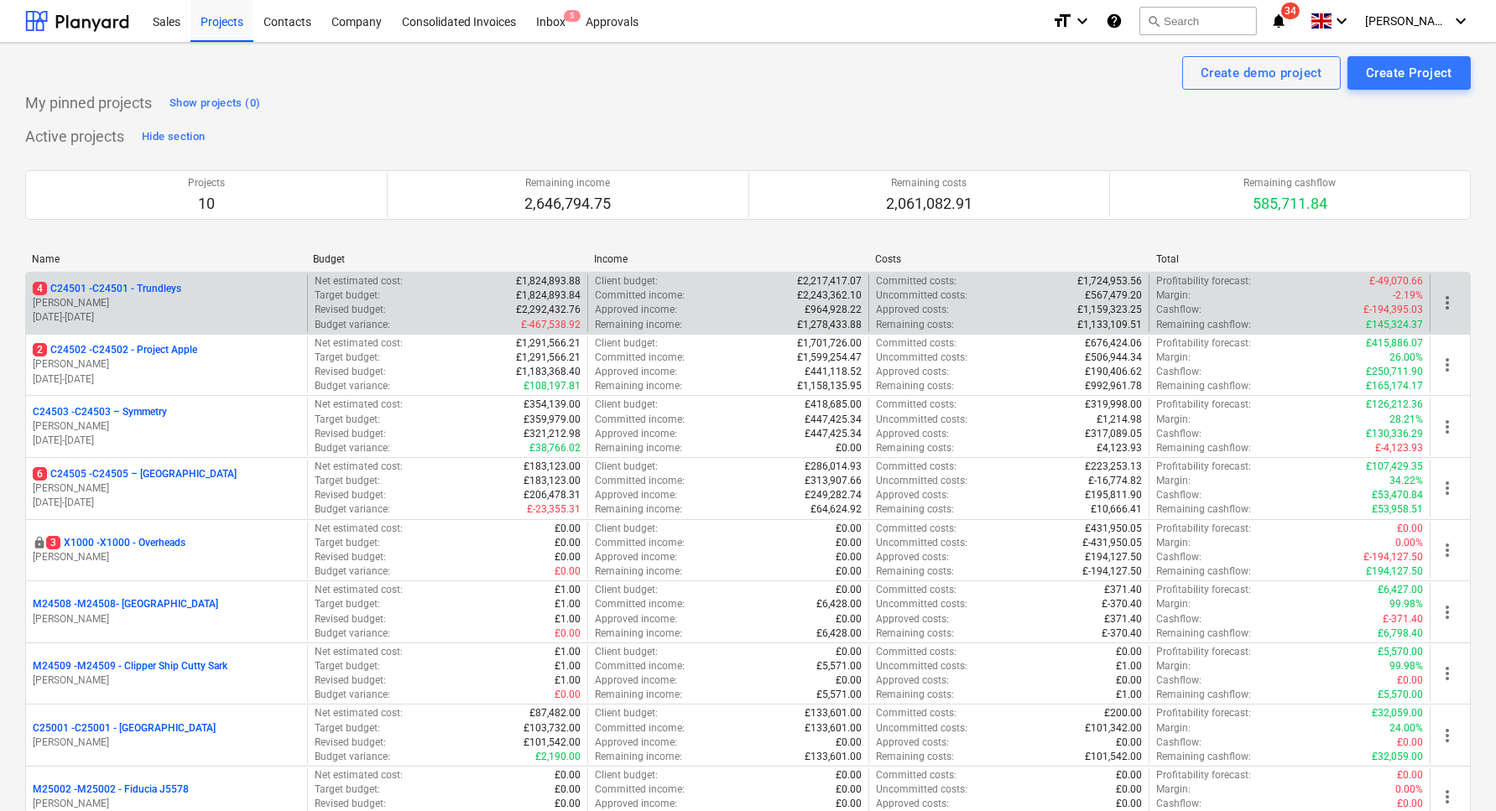 The image size is (1496, 811). What do you see at coordinates (173, 137) in the screenshot?
I see `button: Hide section` at bounding box center [173, 137].